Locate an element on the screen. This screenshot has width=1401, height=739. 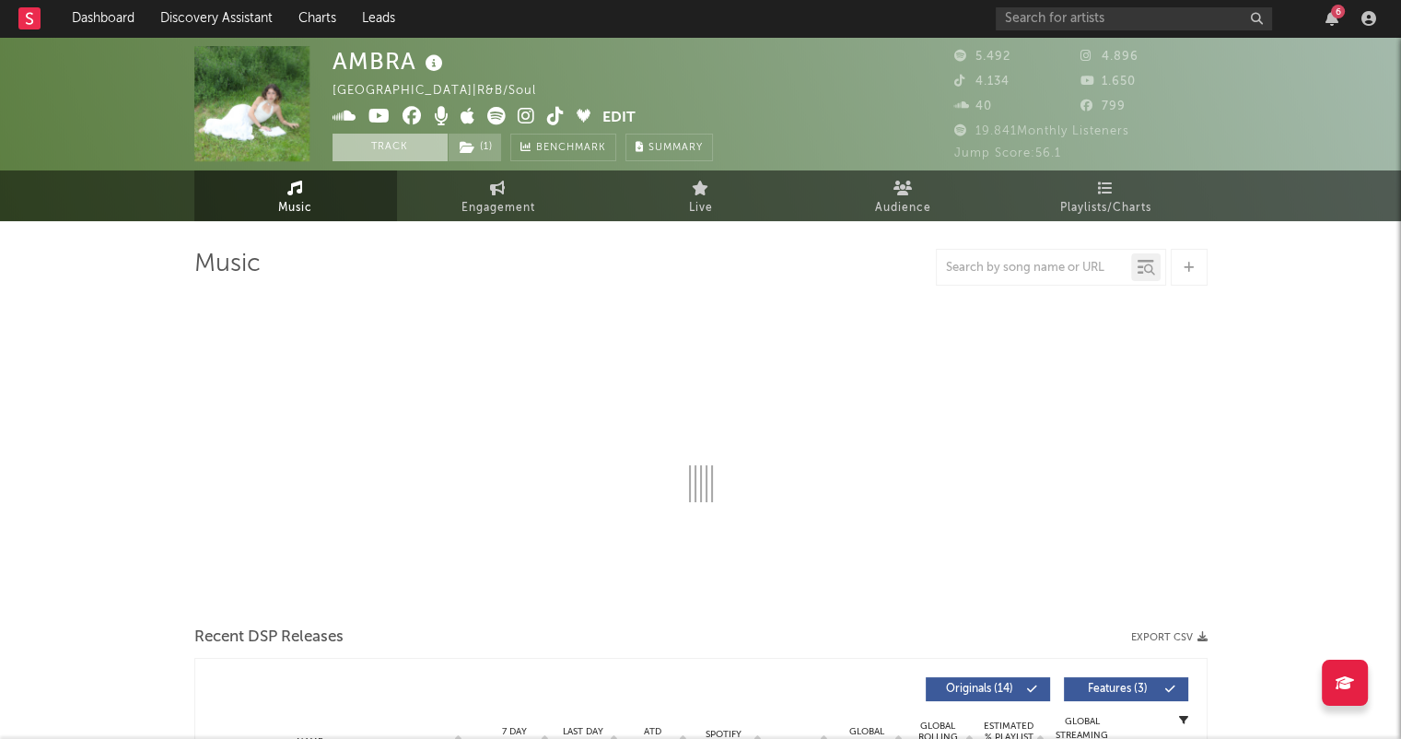
input: Search for artists is located at coordinates (1134, 18).